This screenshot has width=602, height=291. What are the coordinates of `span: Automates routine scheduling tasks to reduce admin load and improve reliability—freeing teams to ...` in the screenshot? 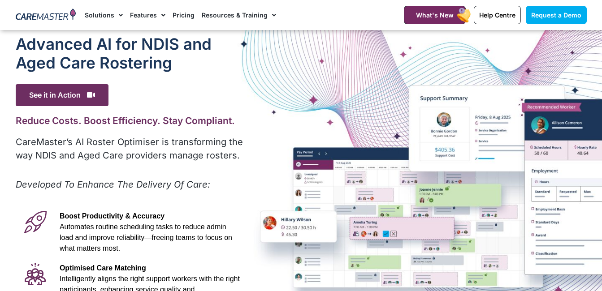 It's located at (146, 237).